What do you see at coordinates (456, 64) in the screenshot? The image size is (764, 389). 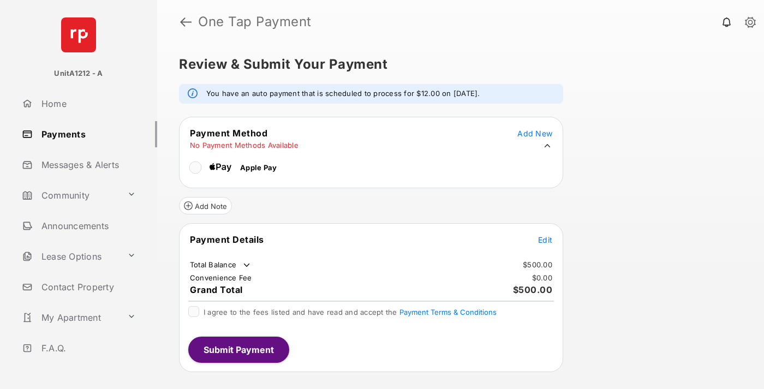 I see `h5: Review & Submit Your Payment` at bounding box center [456, 64].